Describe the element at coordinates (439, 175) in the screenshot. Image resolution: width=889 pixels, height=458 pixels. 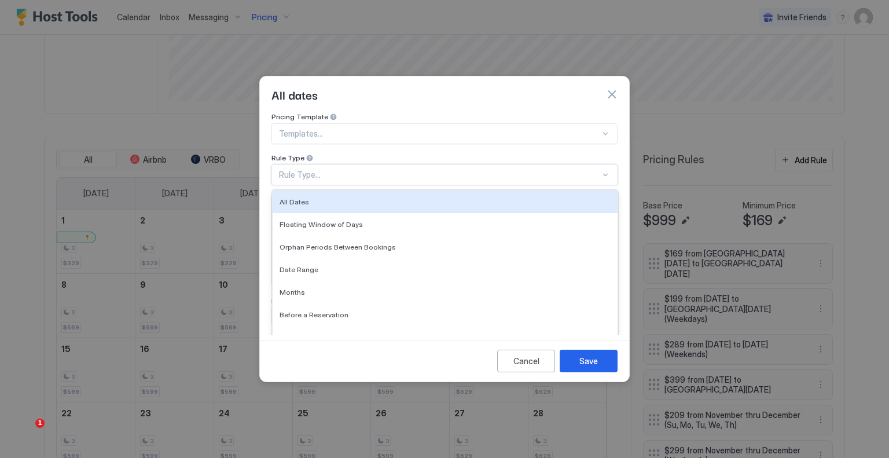
I see `div: Rule Type...` at that location.